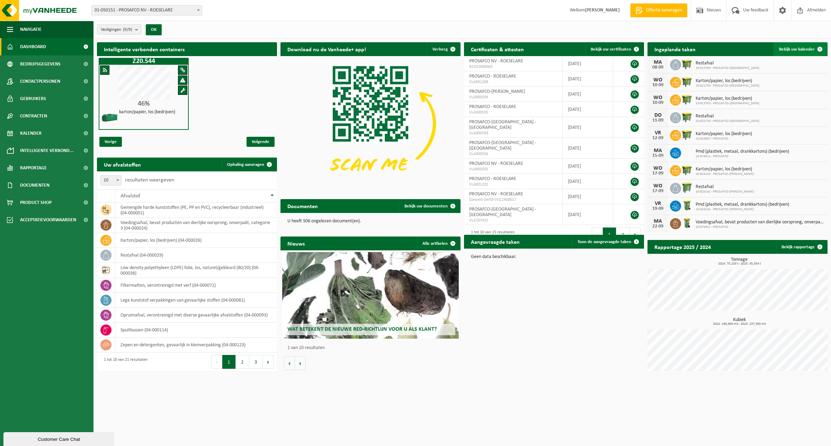  What do you see at coordinates (300, 363) in the screenshot?
I see `button: Volgende` at bounding box center [300, 363].